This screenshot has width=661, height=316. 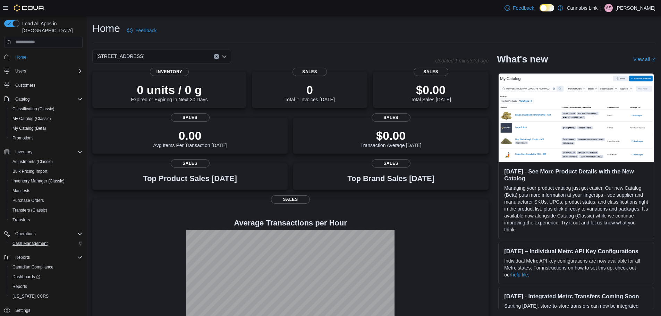 What do you see at coordinates (21, 57) in the screenshot?
I see `span: Home` at bounding box center [21, 57].